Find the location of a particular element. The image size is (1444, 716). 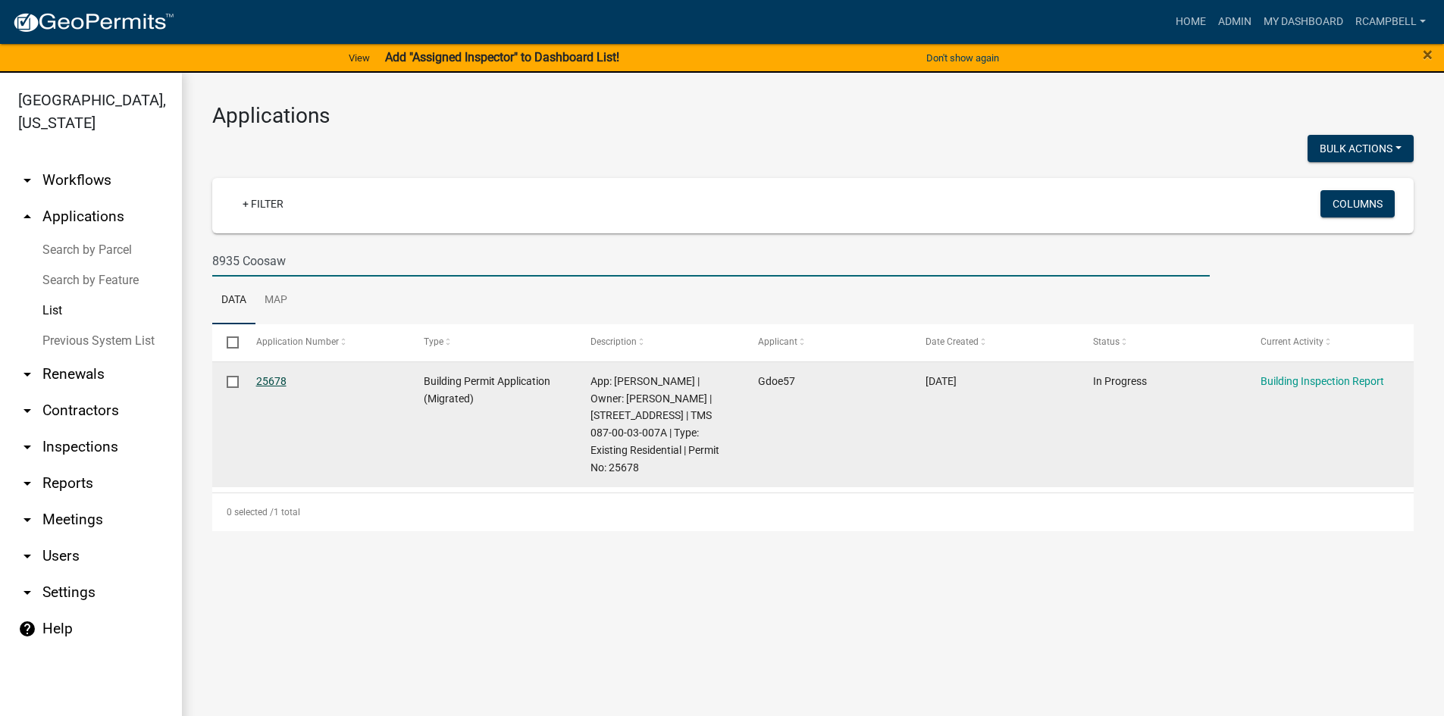

a: Home is located at coordinates (1191, 22).